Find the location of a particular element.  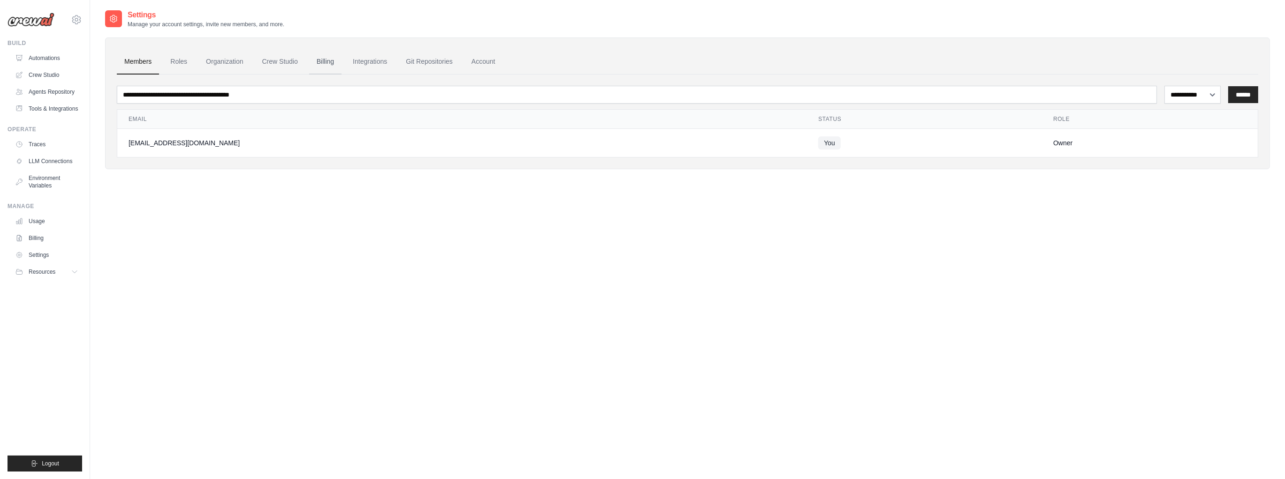

a: Git Repositories is located at coordinates (429, 62).